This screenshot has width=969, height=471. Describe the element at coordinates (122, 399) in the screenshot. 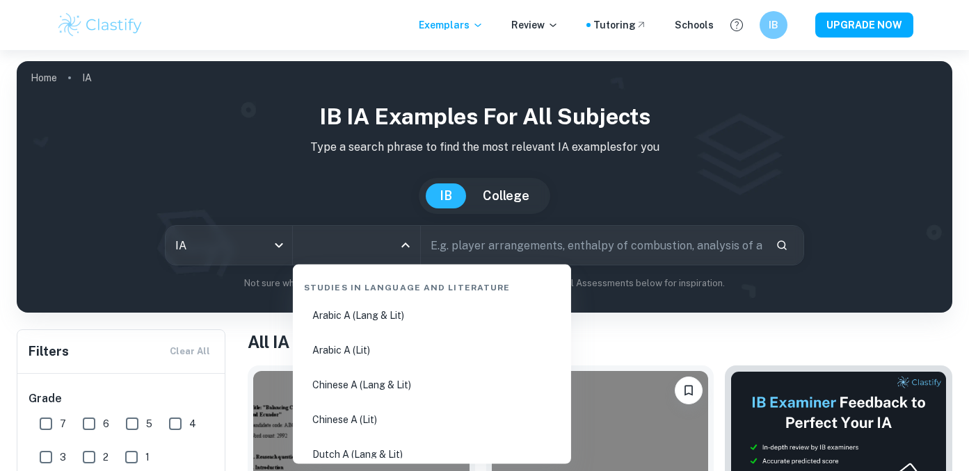

I see `h6: Grade` at that location.